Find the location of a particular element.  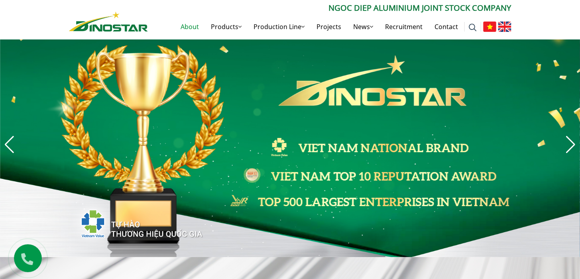

a: Nhôm Dinostar is located at coordinates (108, 20).